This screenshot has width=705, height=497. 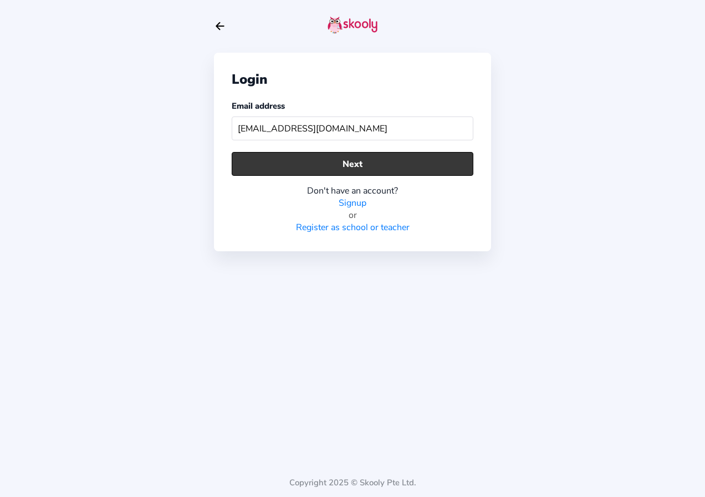 I want to click on a: Register as school or teacher, so click(x=353, y=227).